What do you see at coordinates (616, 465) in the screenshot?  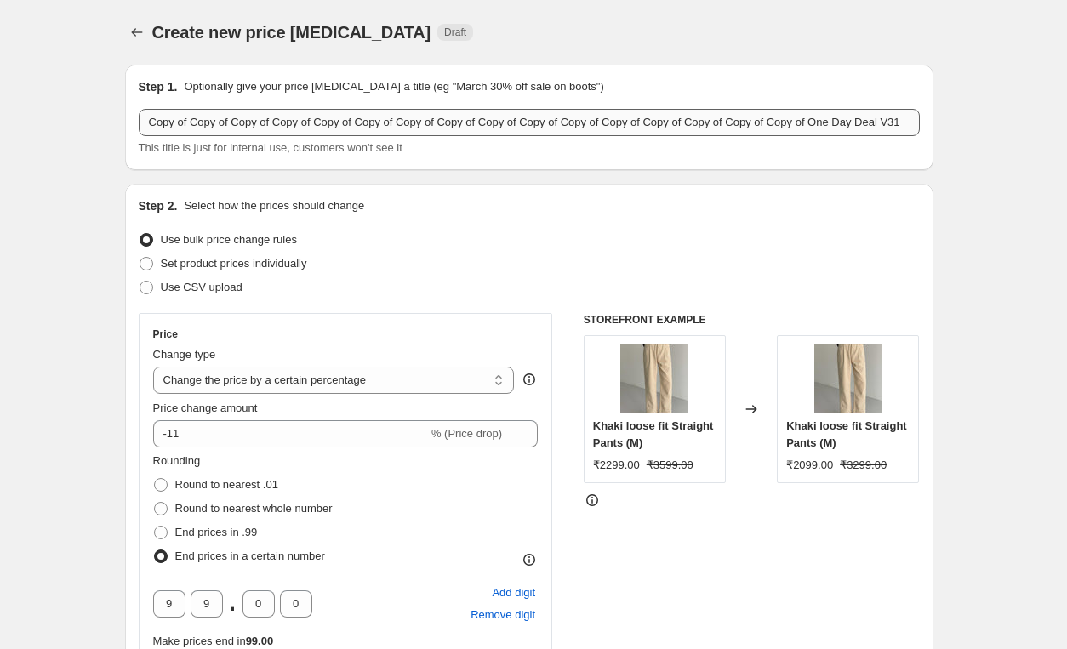 I see `div: ₹2299.00` at bounding box center [616, 465].